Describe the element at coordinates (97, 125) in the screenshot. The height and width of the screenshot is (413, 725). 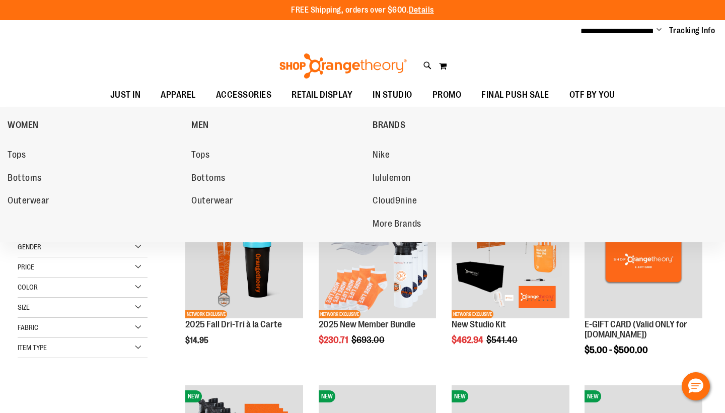
I see `a: WOMEN` at that location.